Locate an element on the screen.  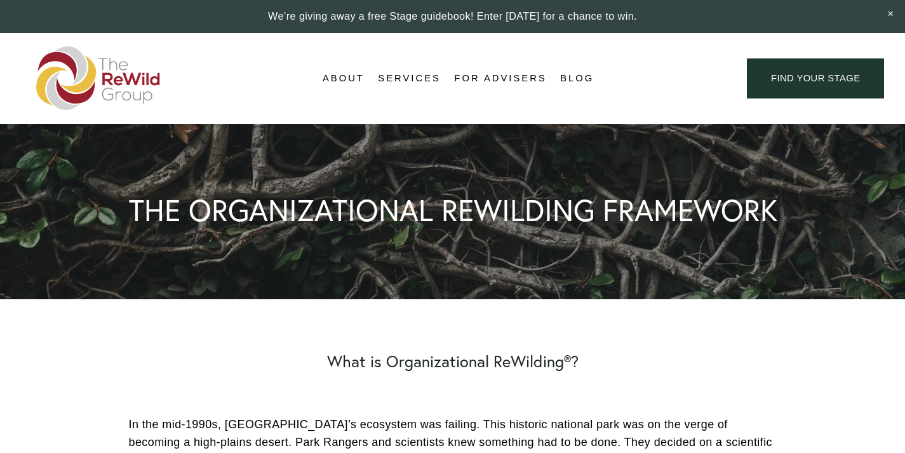
span: Services is located at coordinates (409, 78).